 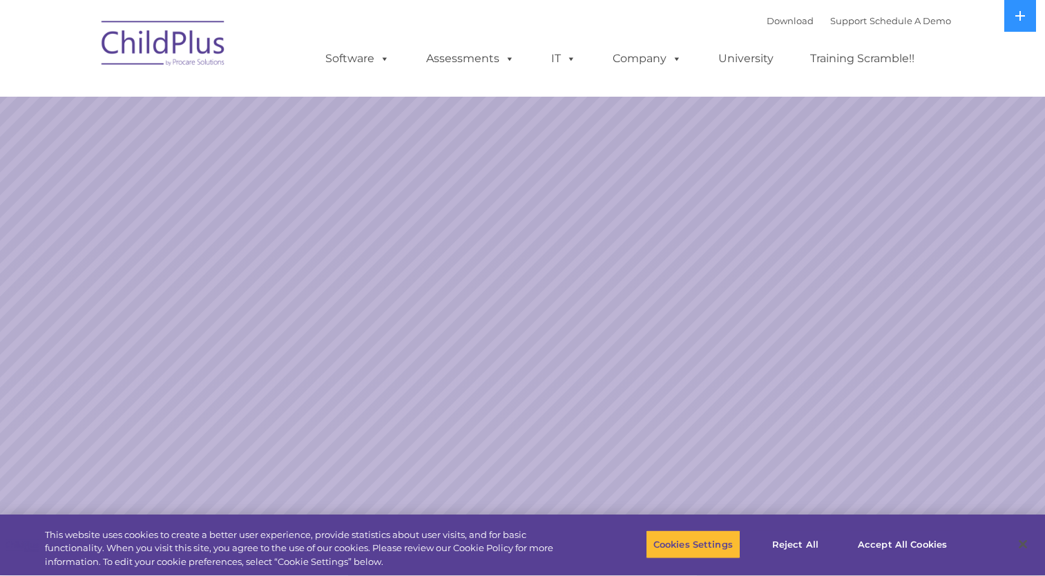 I want to click on button: Cookies Settings, so click(x=693, y=544).